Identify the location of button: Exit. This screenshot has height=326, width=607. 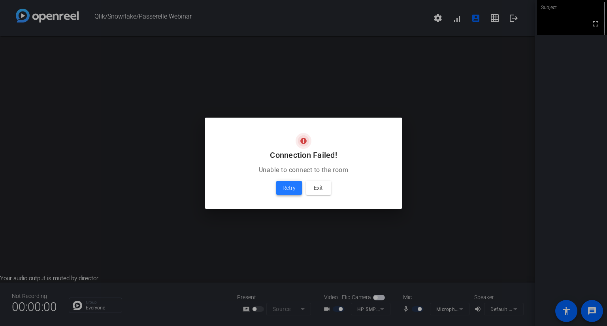
(318, 188).